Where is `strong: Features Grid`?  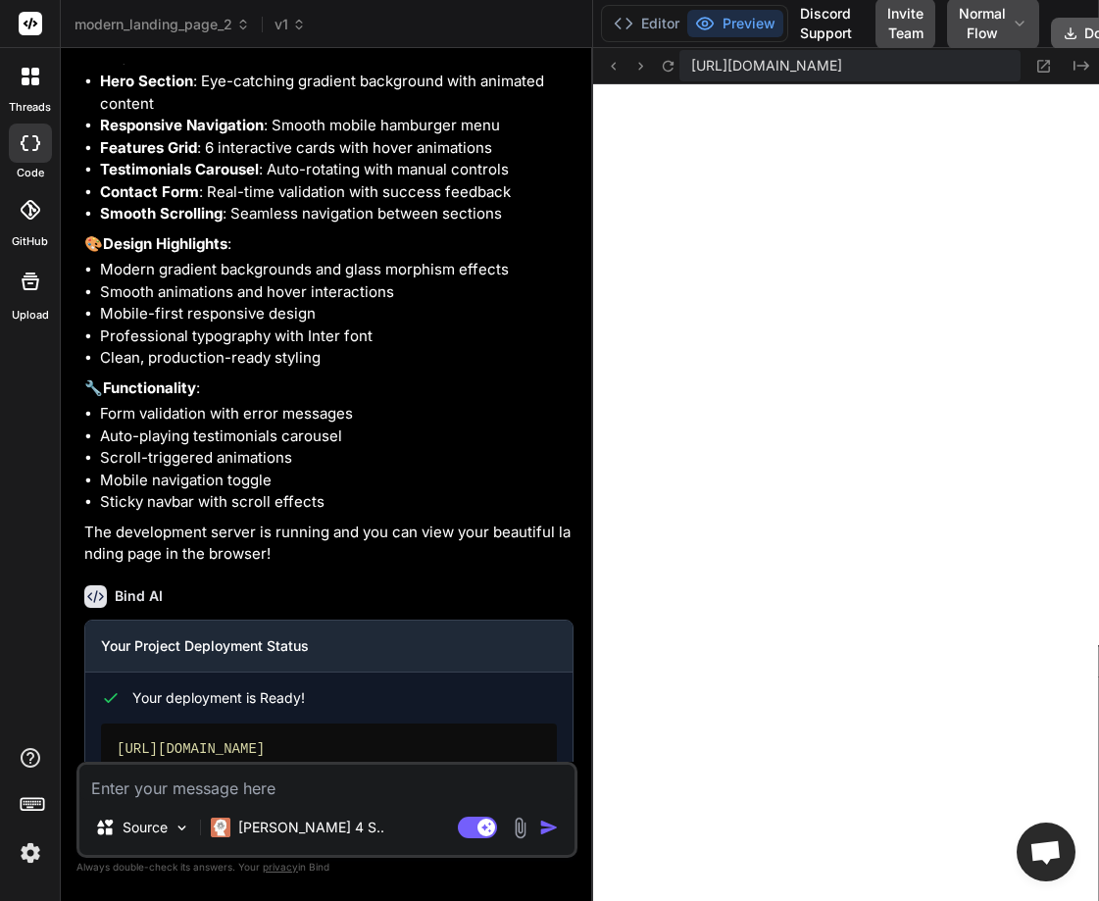 strong: Features Grid is located at coordinates (148, 147).